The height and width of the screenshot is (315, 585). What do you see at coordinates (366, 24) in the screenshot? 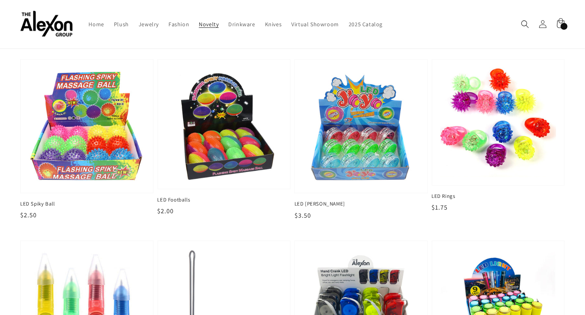
I see `a: 2025 Catalog` at bounding box center [366, 24].